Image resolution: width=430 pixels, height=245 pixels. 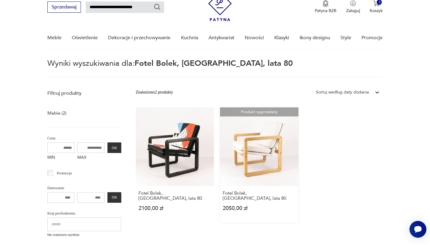 What do you see at coordinates (353, 3) in the screenshot?
I see `img: Ikonka użytkownika` at bounding box center [353, 3].